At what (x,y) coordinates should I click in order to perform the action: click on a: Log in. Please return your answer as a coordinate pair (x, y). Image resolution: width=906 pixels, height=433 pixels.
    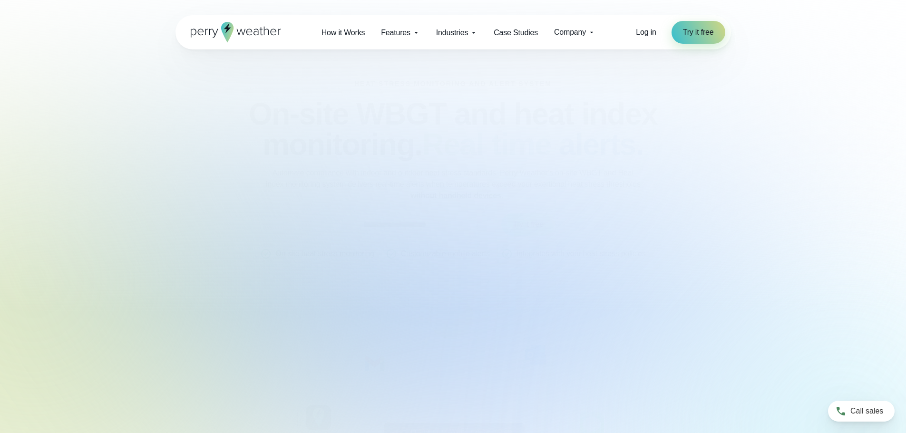
    Looking at the image, I should click on (646, 32).